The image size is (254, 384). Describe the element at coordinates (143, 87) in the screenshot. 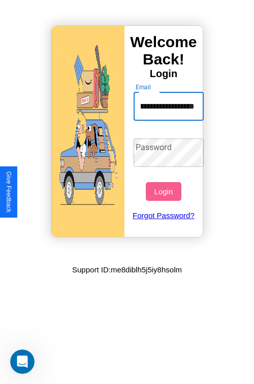

I see `label: Email` at that location.